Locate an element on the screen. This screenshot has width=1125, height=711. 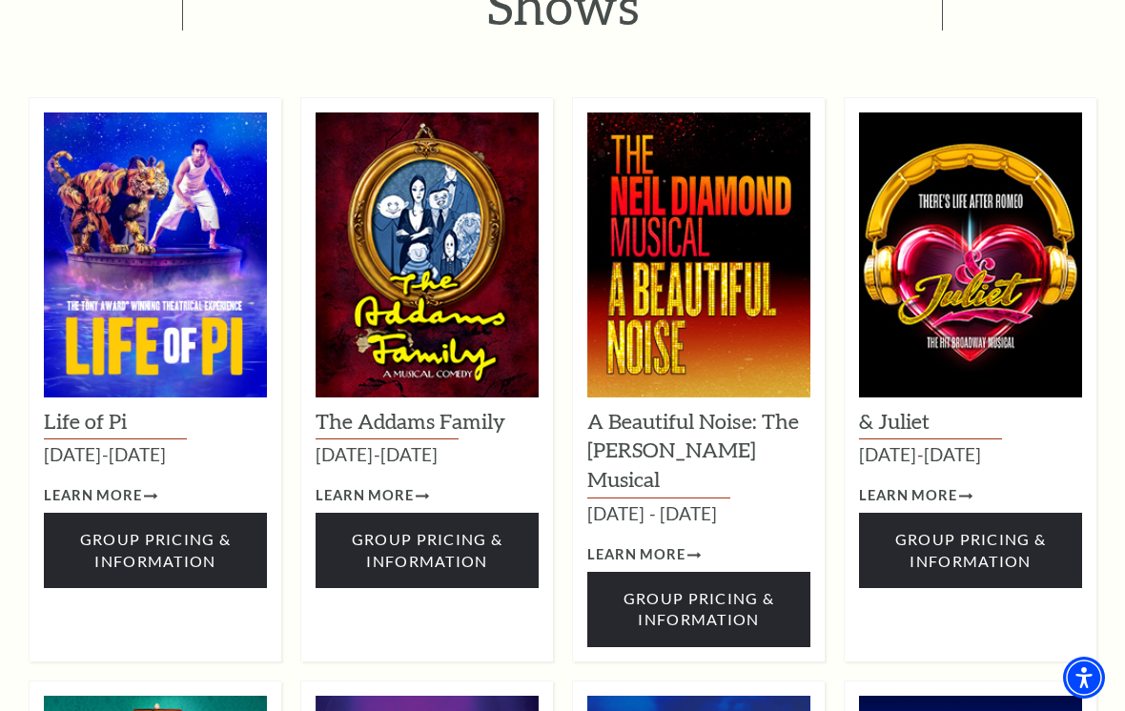
p: & Juliet is located at coordinates (970, 423).